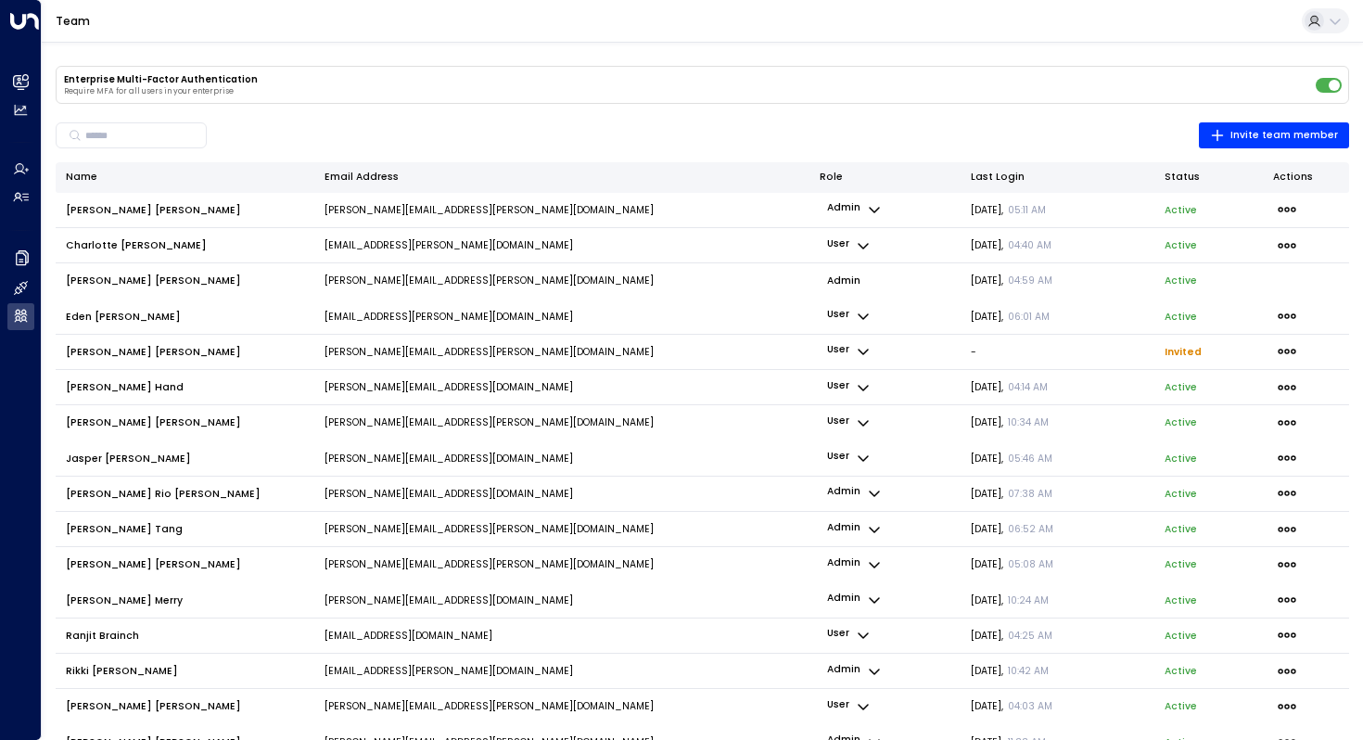 The image size is (1363, 740). I want to click on span: Ranjit Brainch, so click(102, 635).